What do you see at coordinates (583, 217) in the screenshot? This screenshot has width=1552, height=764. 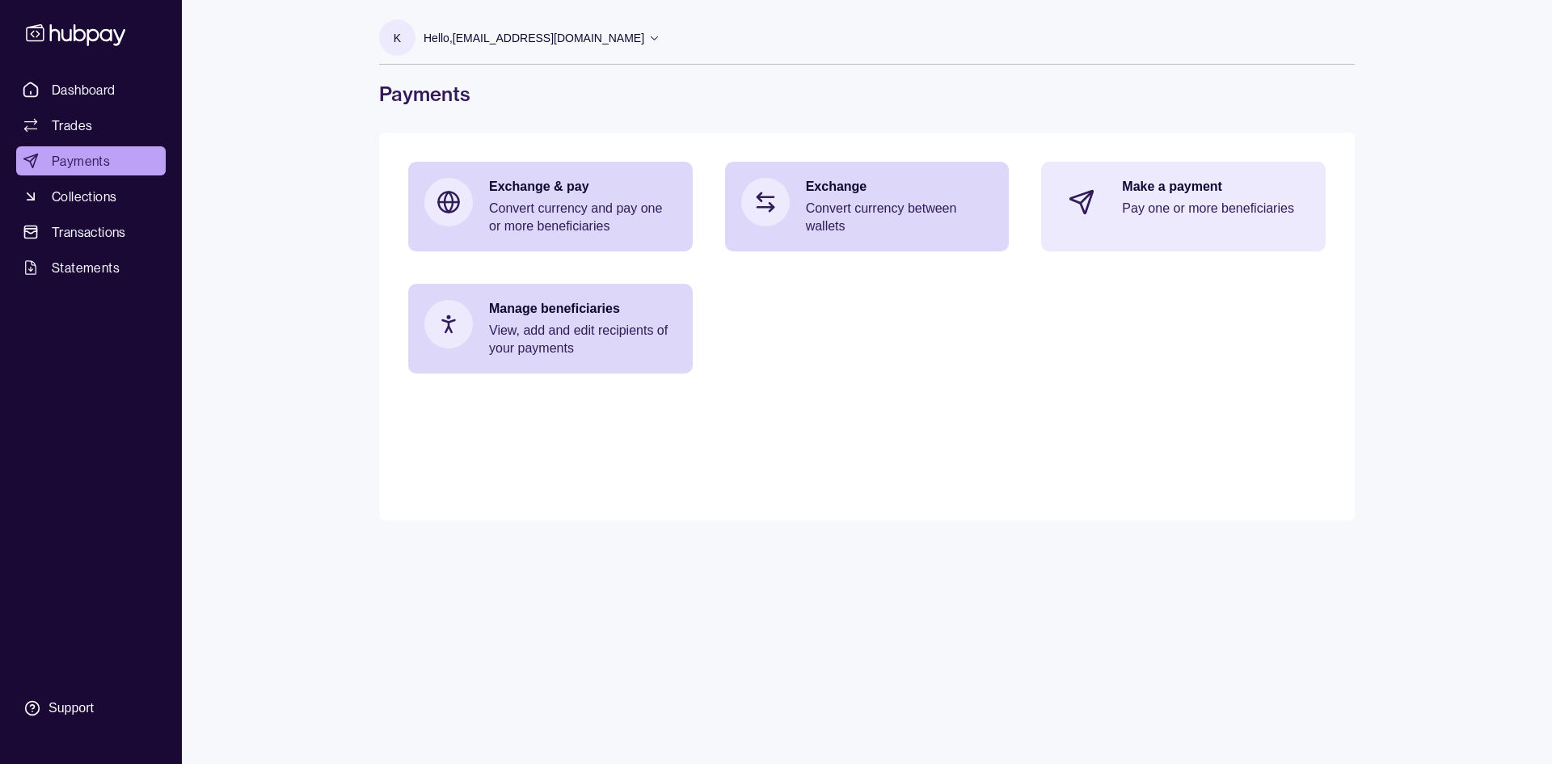 I see `p: Convert currency and pay one or more beneficiaries` at bounding box center [583, 217].